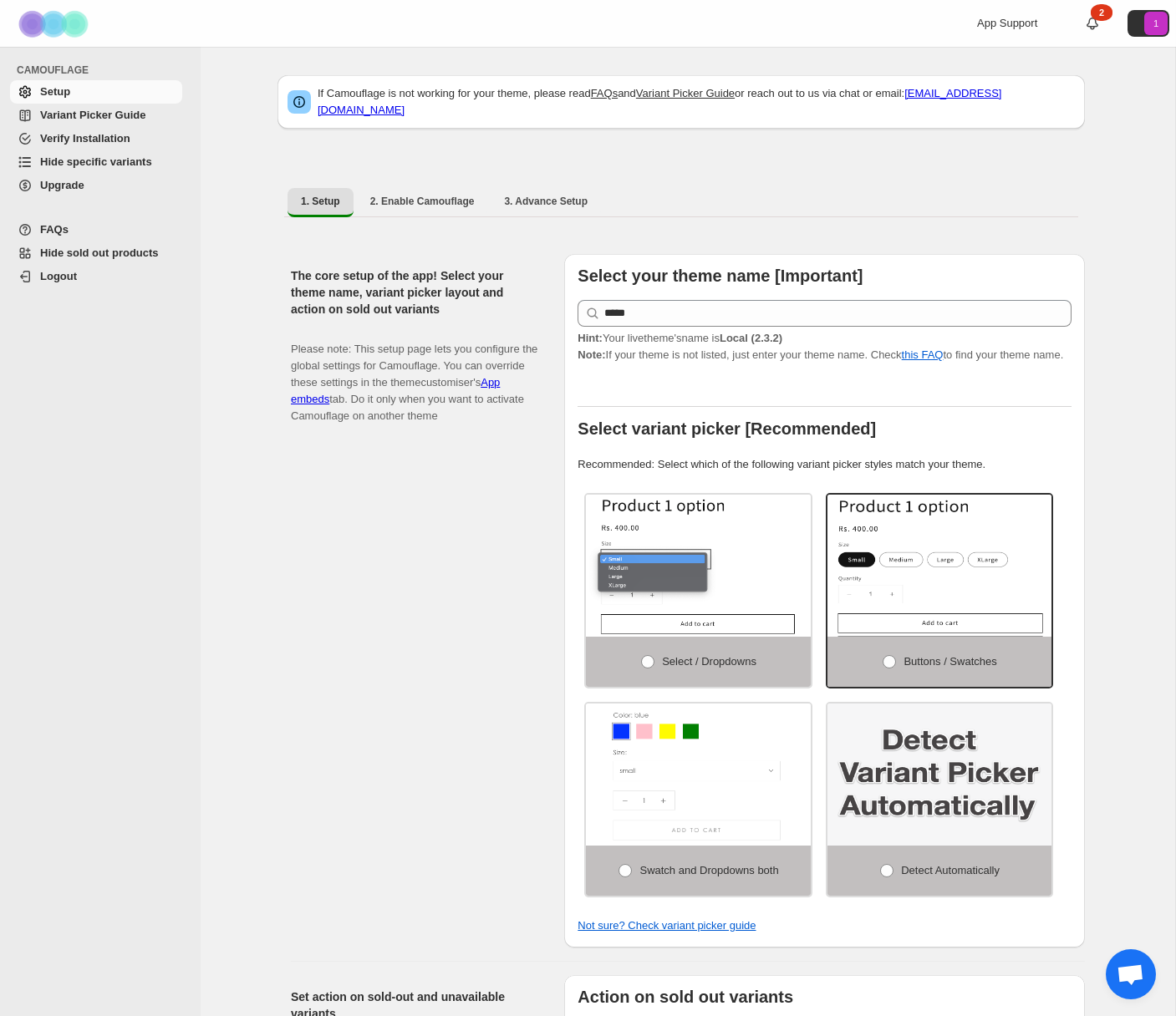 This screenshot has height=1016, width=1176. I want to click on span: Setup, so click(55, 91).